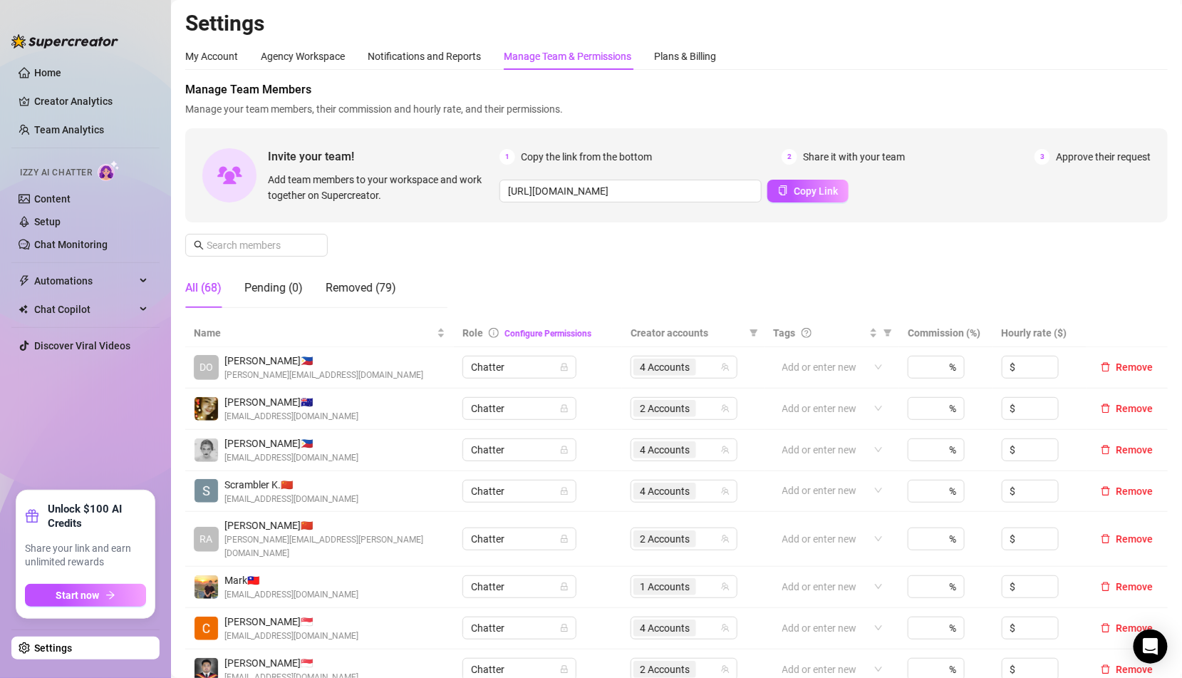  What do you see at coordinates (206, 408) in the screenshot?
I see `img: deia jane boiser` at bounding box center [206, 408].